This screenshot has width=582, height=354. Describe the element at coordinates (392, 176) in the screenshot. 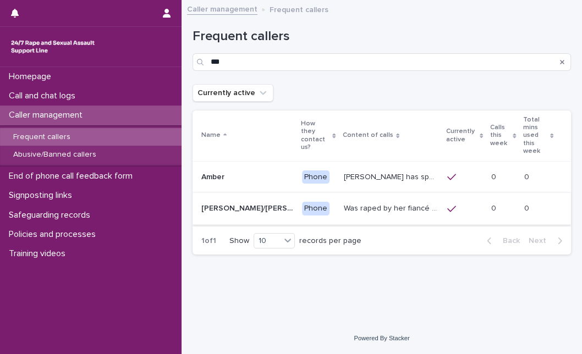

I see `p: Amber has spoken about multiple experiences of sexual abuse. Amber told us she is now 18 (as of 0...` at that location.